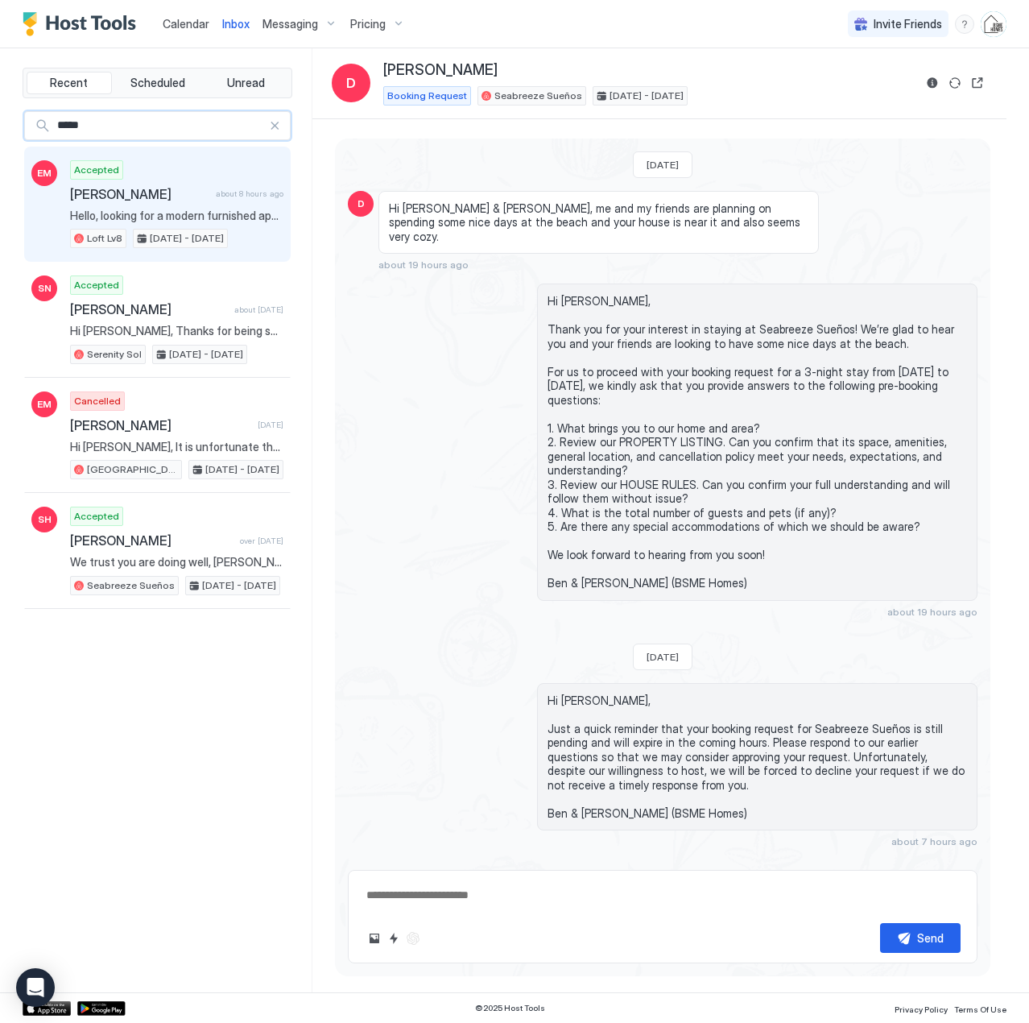  What do you see at coordinates (158, 83) in the screenshot?
I see `span: Scheduled` at bounding box center [158, 83].